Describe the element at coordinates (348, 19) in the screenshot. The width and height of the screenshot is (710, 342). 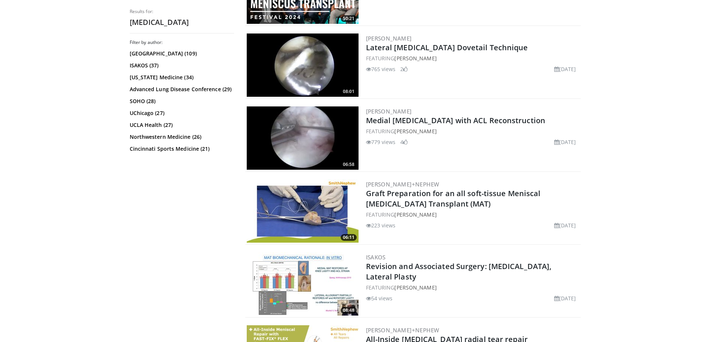
I see `span: 50:21` at that location.